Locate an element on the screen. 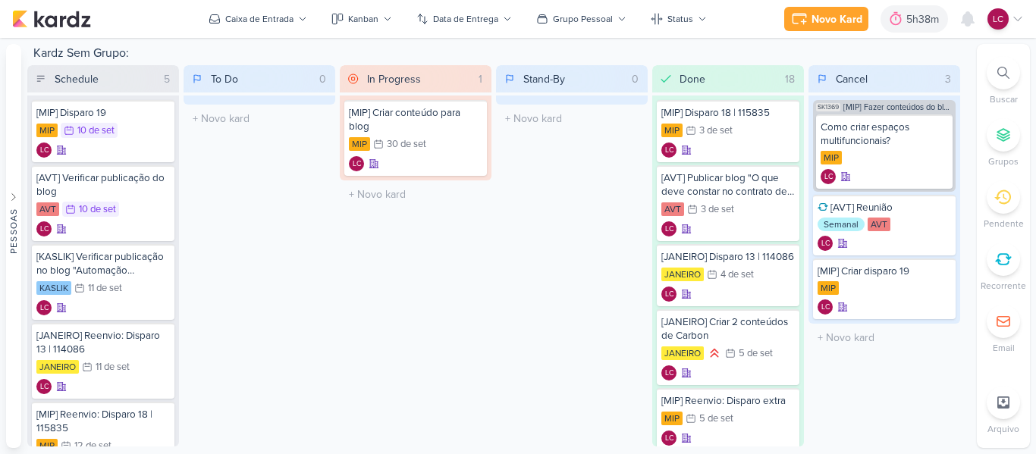 This screenshot has width=1036, height=454. div: Kardz Sem Grupo: is located at coordinates (499, 55).